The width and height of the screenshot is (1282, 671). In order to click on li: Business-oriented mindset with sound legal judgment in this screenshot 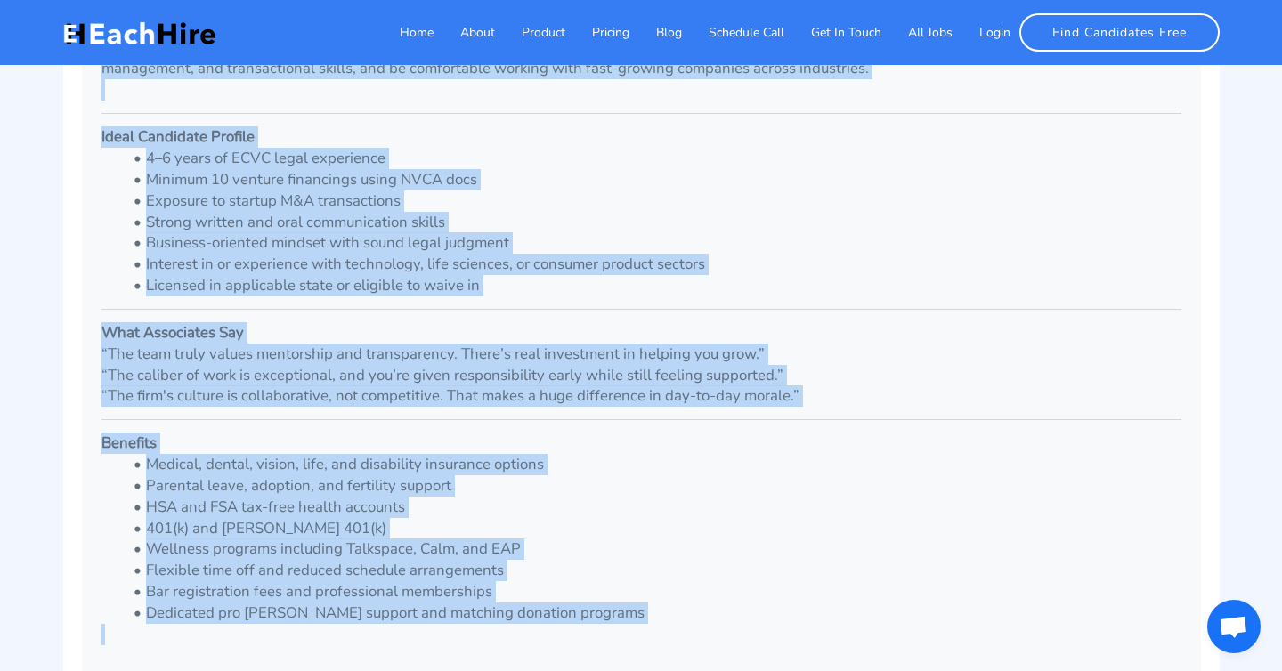, I will do `click(653, 243)`.